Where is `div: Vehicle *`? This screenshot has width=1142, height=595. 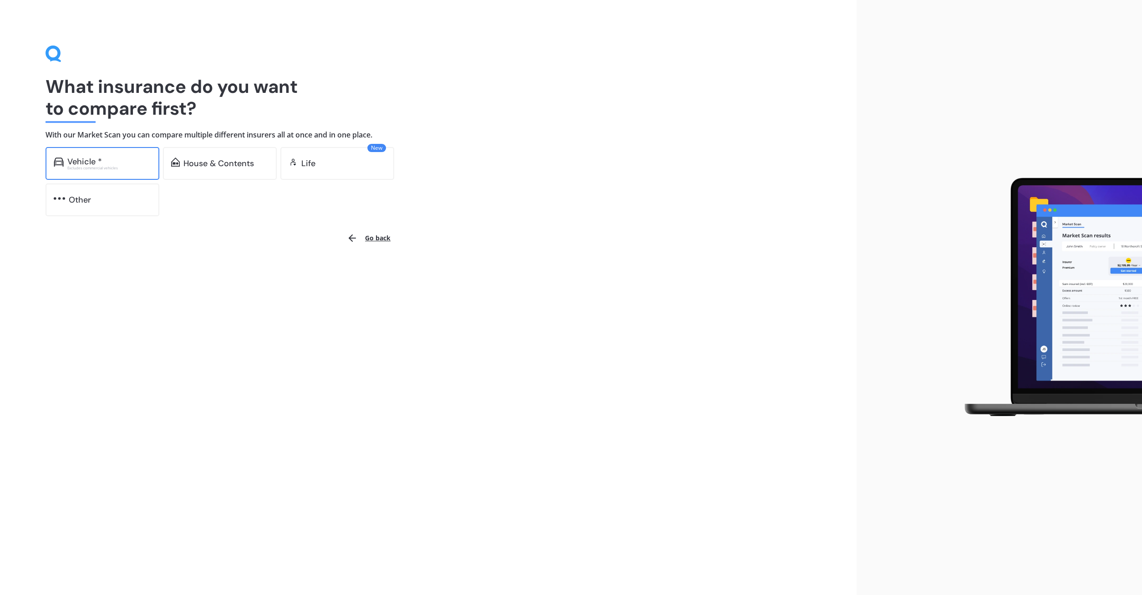 div: Vehicle * is located at coordinates (85, 162).